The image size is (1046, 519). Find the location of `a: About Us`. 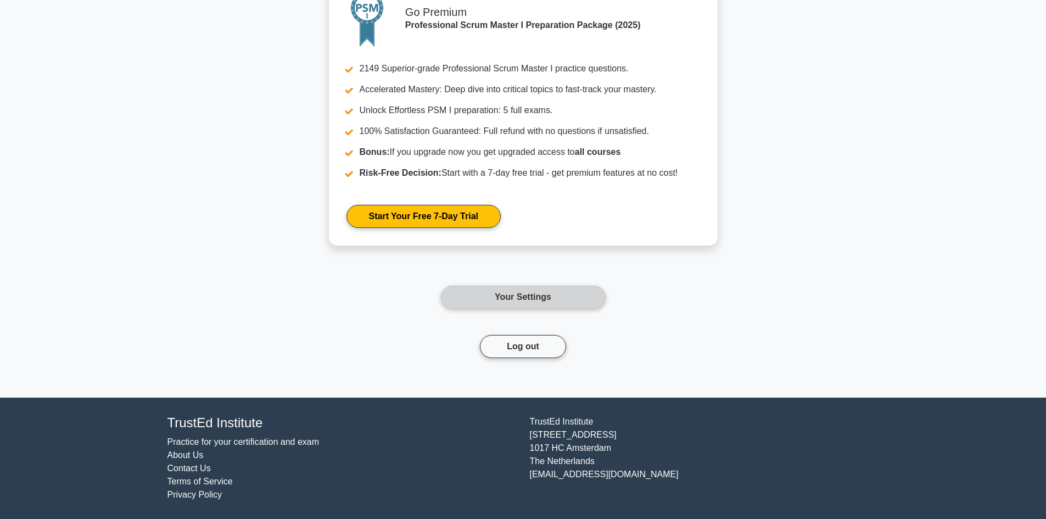

a: About Us is located at coordinates (186, 455).